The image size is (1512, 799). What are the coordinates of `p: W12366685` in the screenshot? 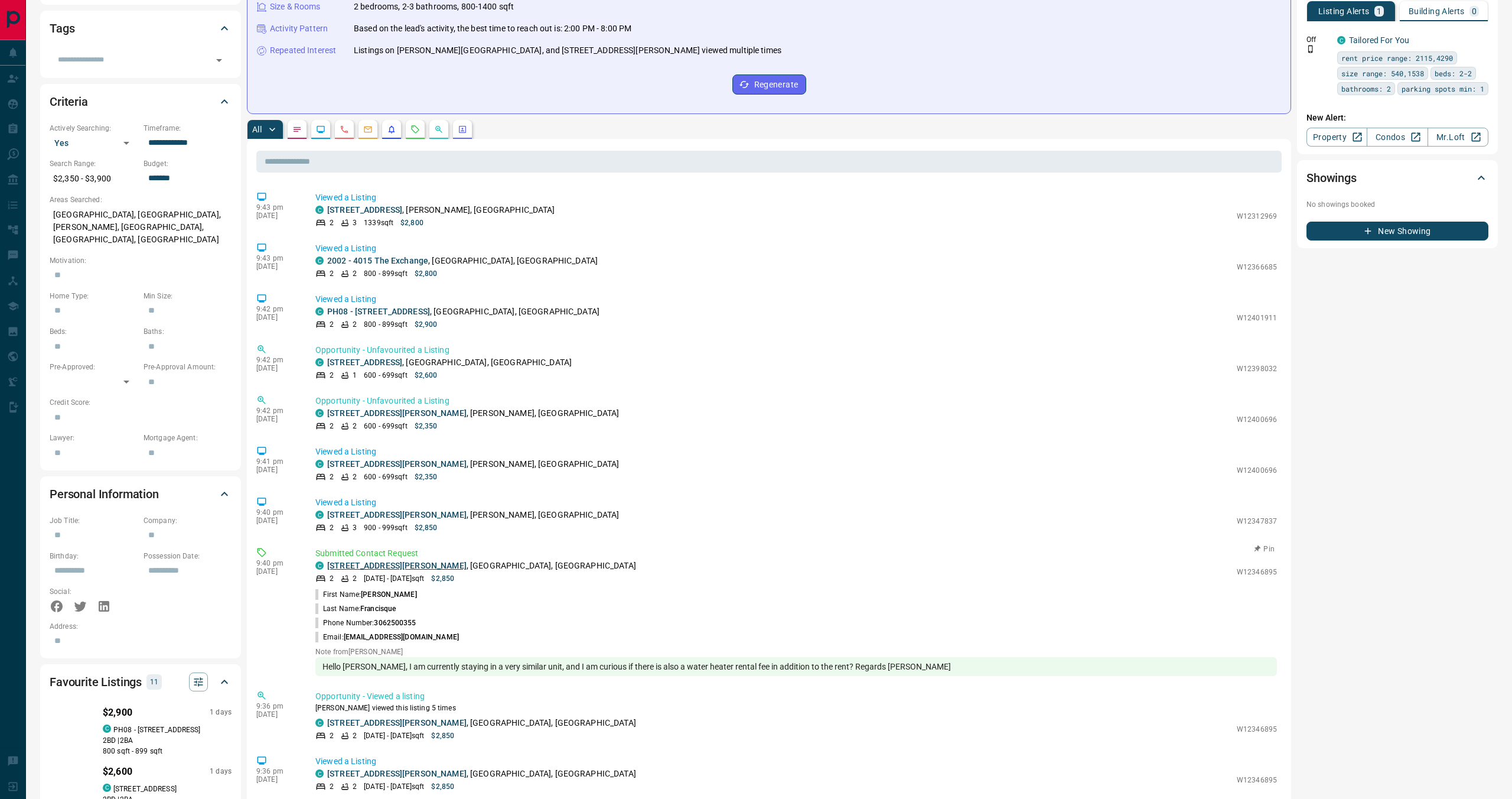 It's located at (1257, 267).